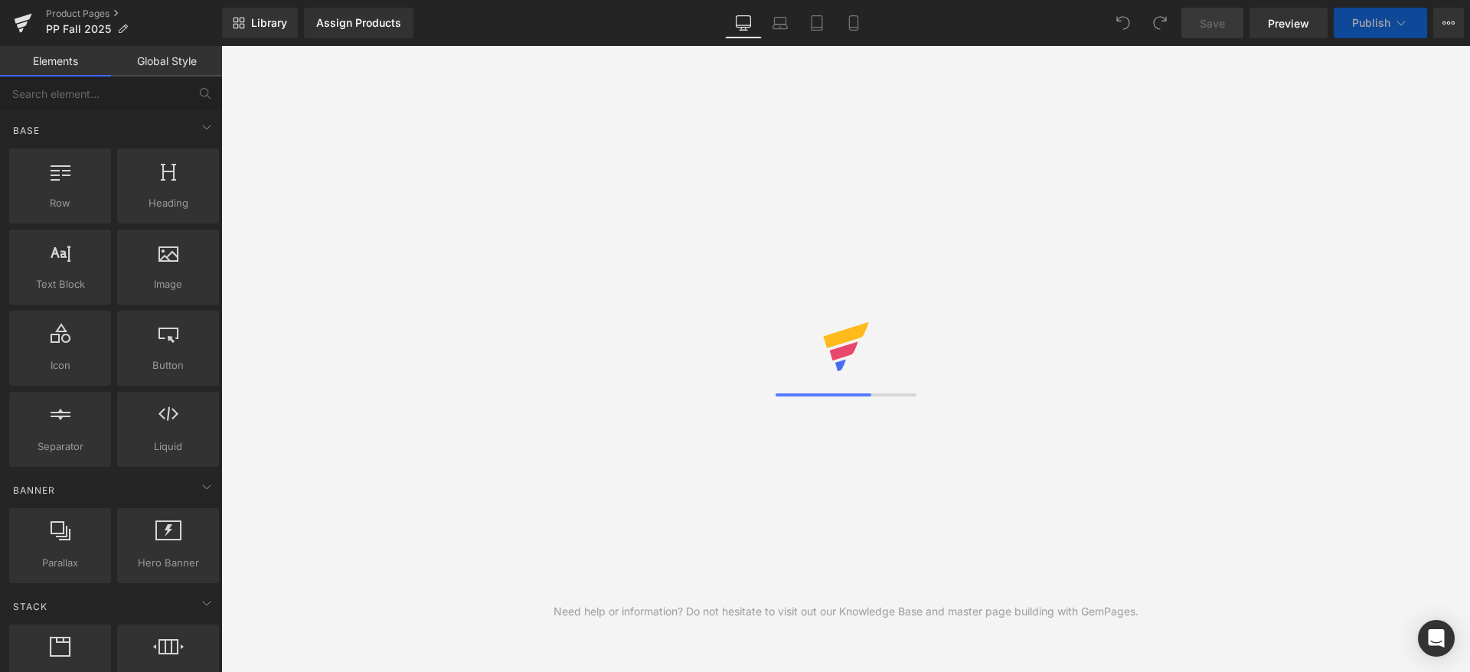 This screenshot has height=672, width=1470. What do you see at coordinates (1436, 639) in the screenshot?
I see `div: Open Intercom Messenger` at bounding box center [1436, 639].